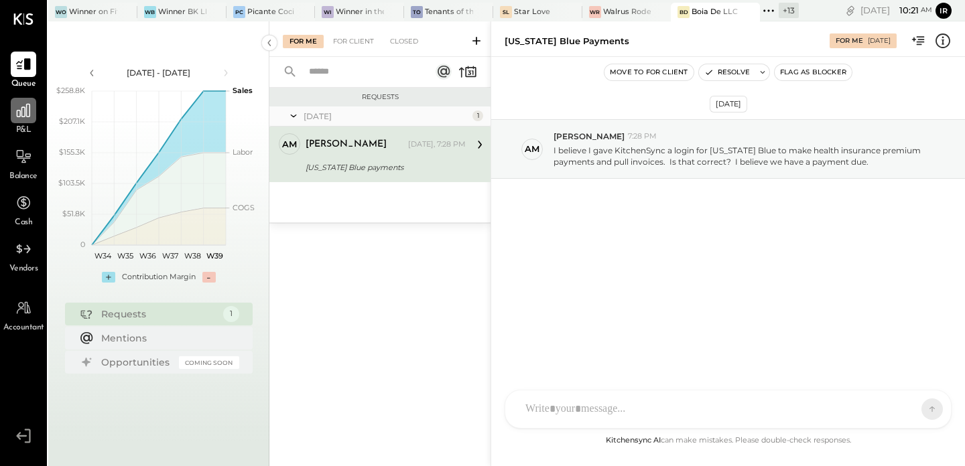  What do you see at coordinates (23, 315) in the screenshot?
I see `a: Accountant` at bounding box center [23, 315].